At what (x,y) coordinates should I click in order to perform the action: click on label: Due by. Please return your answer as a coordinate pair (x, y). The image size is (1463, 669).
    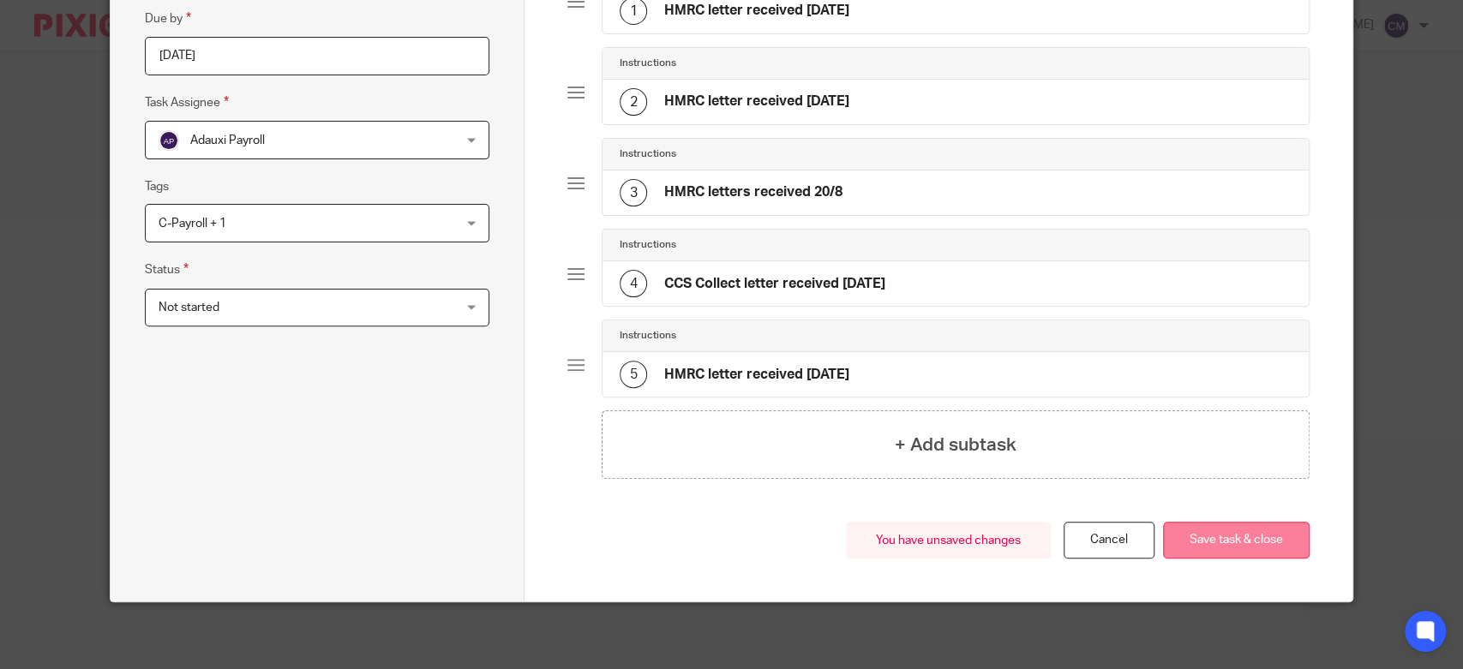
    Looking at the image, I should click on (168, 18).